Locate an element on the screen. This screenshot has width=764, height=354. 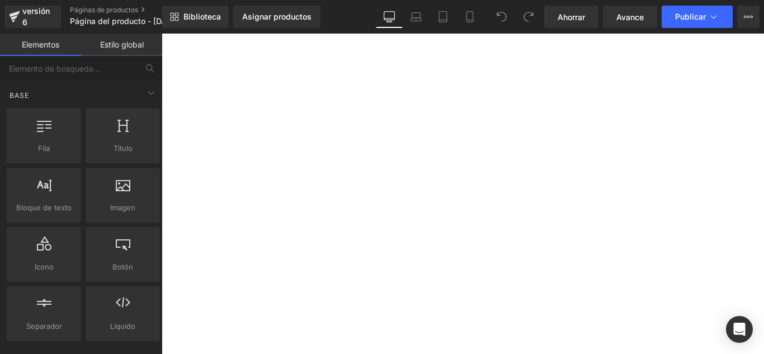
font: Elementos is located at coordinates (40, 44).